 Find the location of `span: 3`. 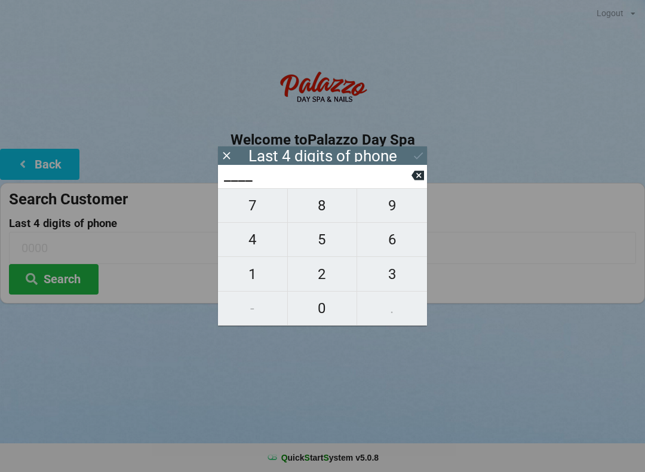

span: 3 is located at coordinates (392, 274).